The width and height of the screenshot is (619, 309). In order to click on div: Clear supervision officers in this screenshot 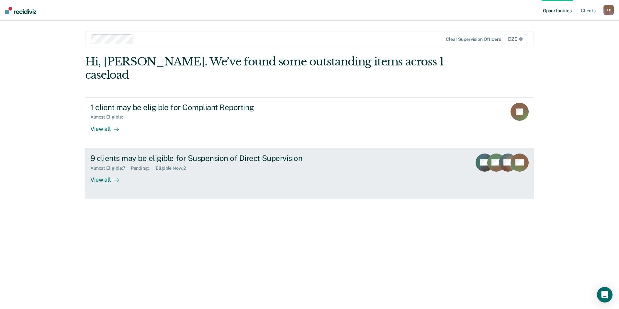, I will do `click(473, 39)`.